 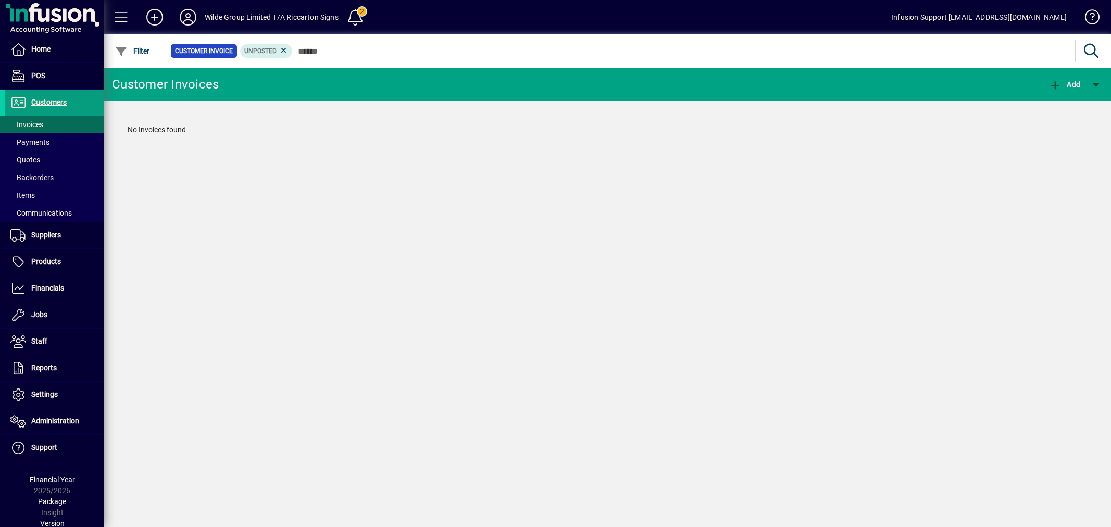 I want to click on a: Staff, so click(x=55, y=342).